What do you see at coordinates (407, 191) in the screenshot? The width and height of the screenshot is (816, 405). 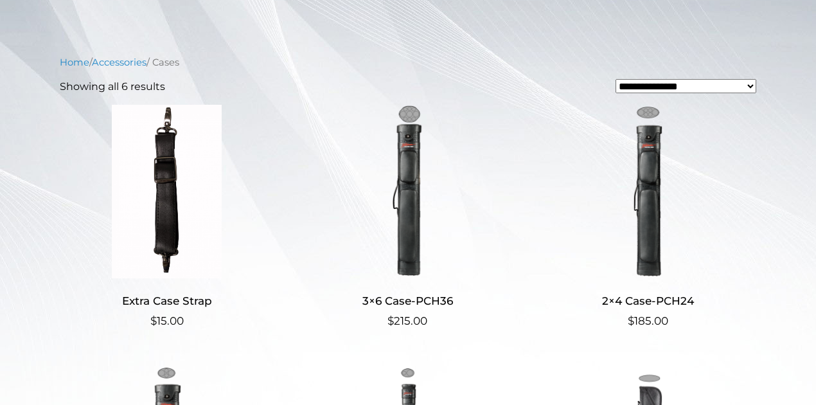 I see `img: 3x6 Case-PCH36` at bounding box center [407, 191].